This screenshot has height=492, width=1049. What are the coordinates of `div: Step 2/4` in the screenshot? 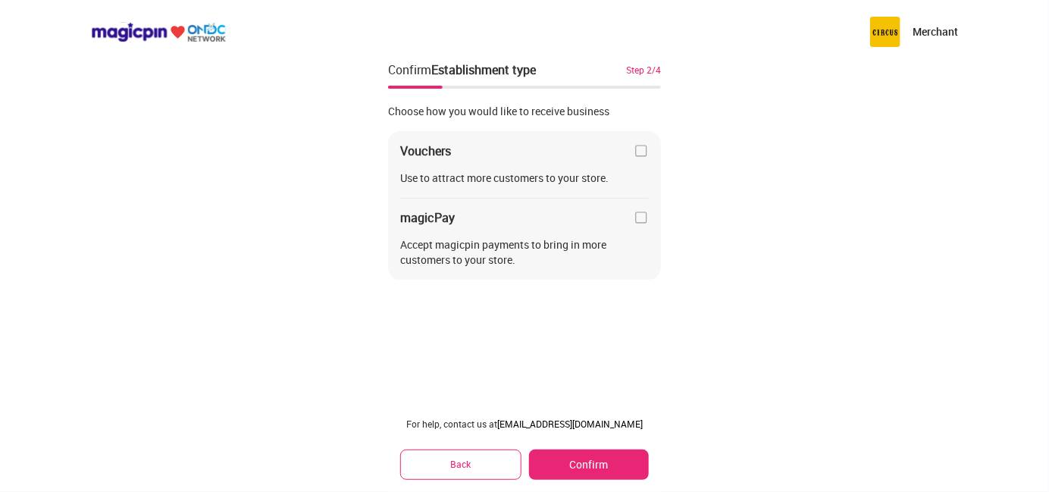 It's located at (644, 70).